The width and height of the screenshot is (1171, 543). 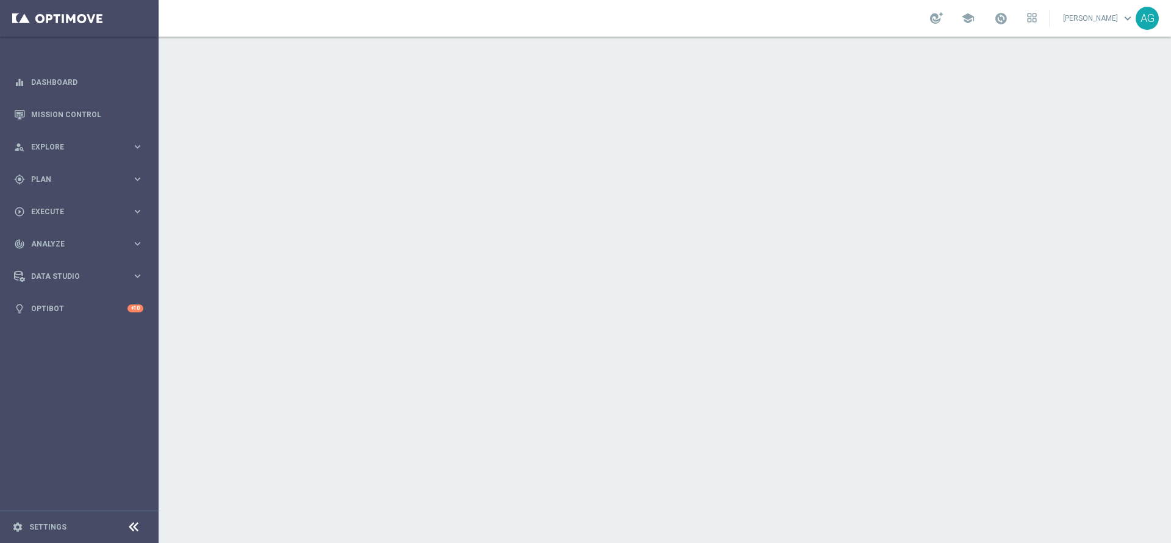 I want to click on i: person_search, so click(x=20, y=147).